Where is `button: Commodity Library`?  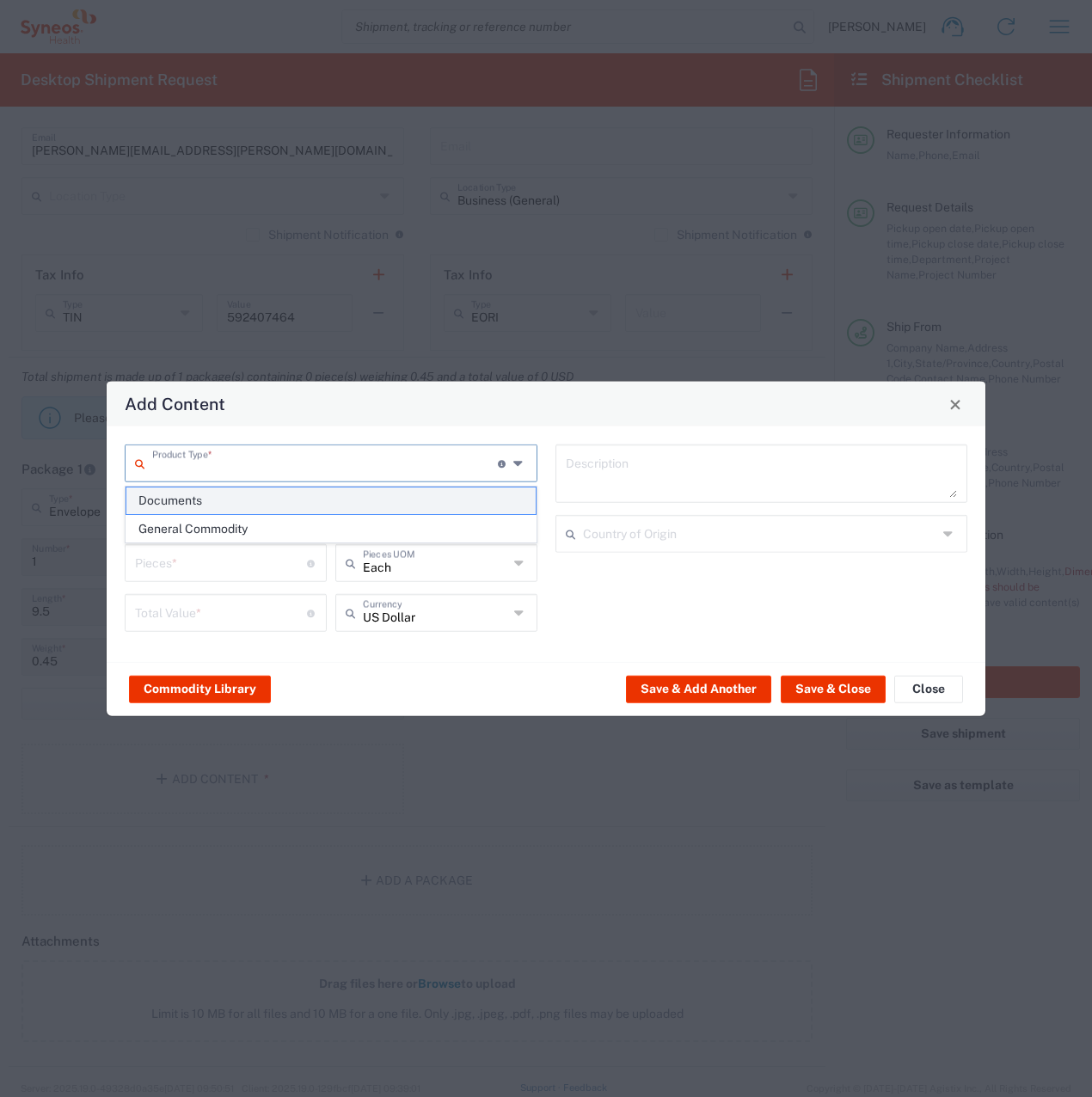
button: Commodity Library is located at coordinates (199, 689).